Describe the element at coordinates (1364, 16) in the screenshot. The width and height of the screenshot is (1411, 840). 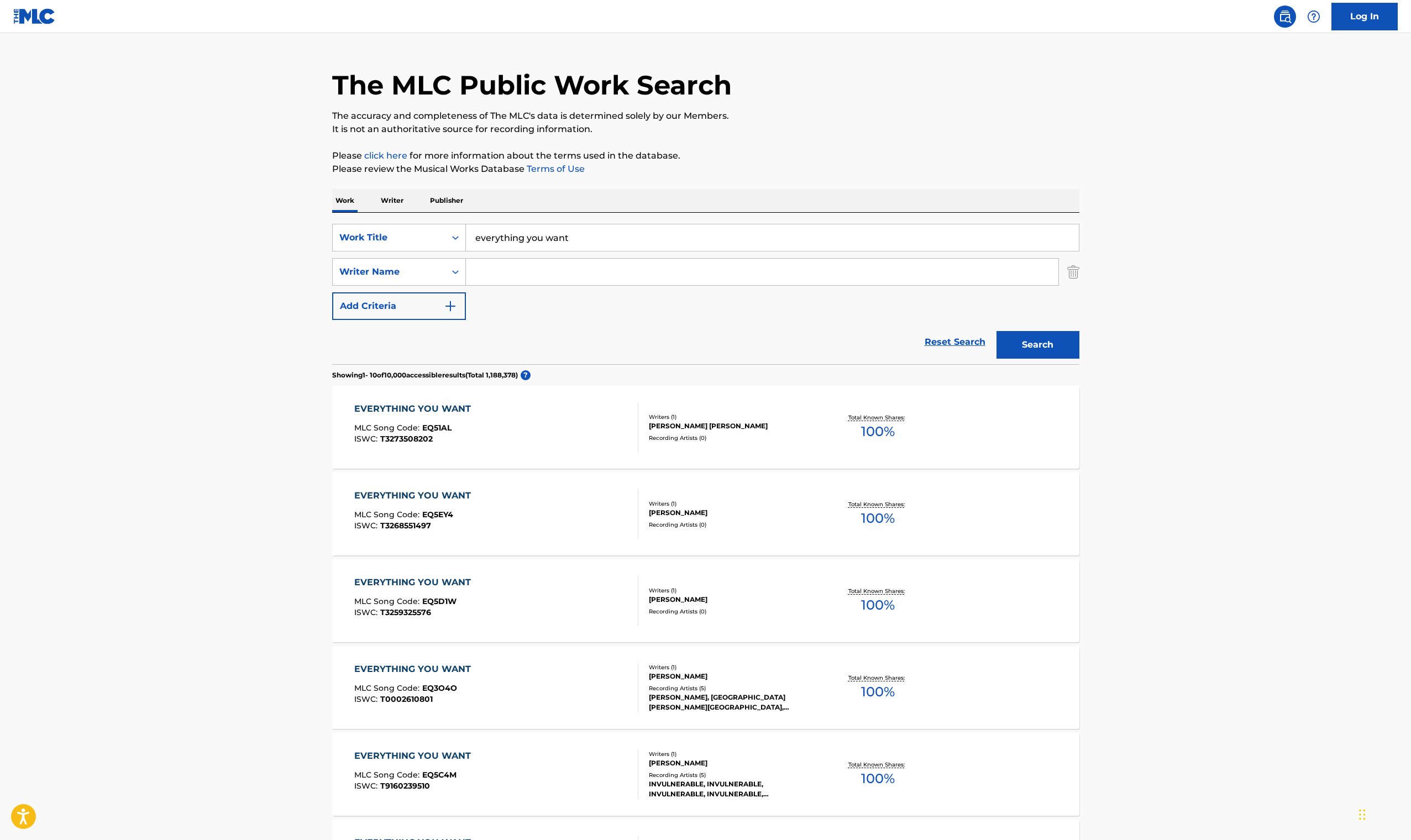
I see `a: Log In` at that location.